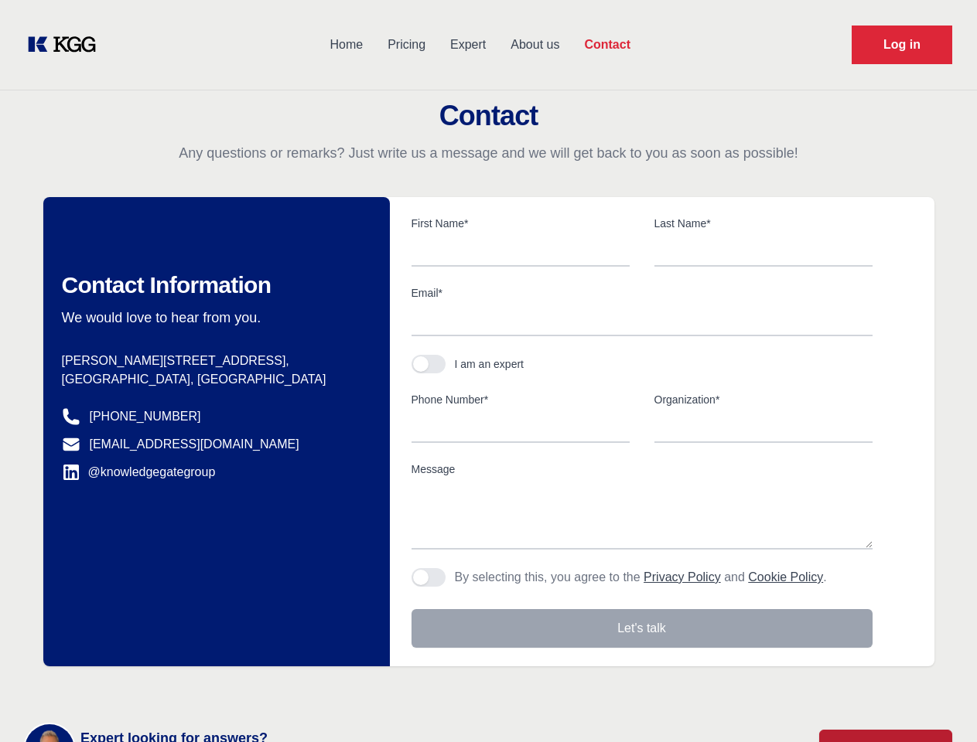 The height and width of the screenshot is (742, 977). I want to click on a: Request Demo, so click(902, 45).